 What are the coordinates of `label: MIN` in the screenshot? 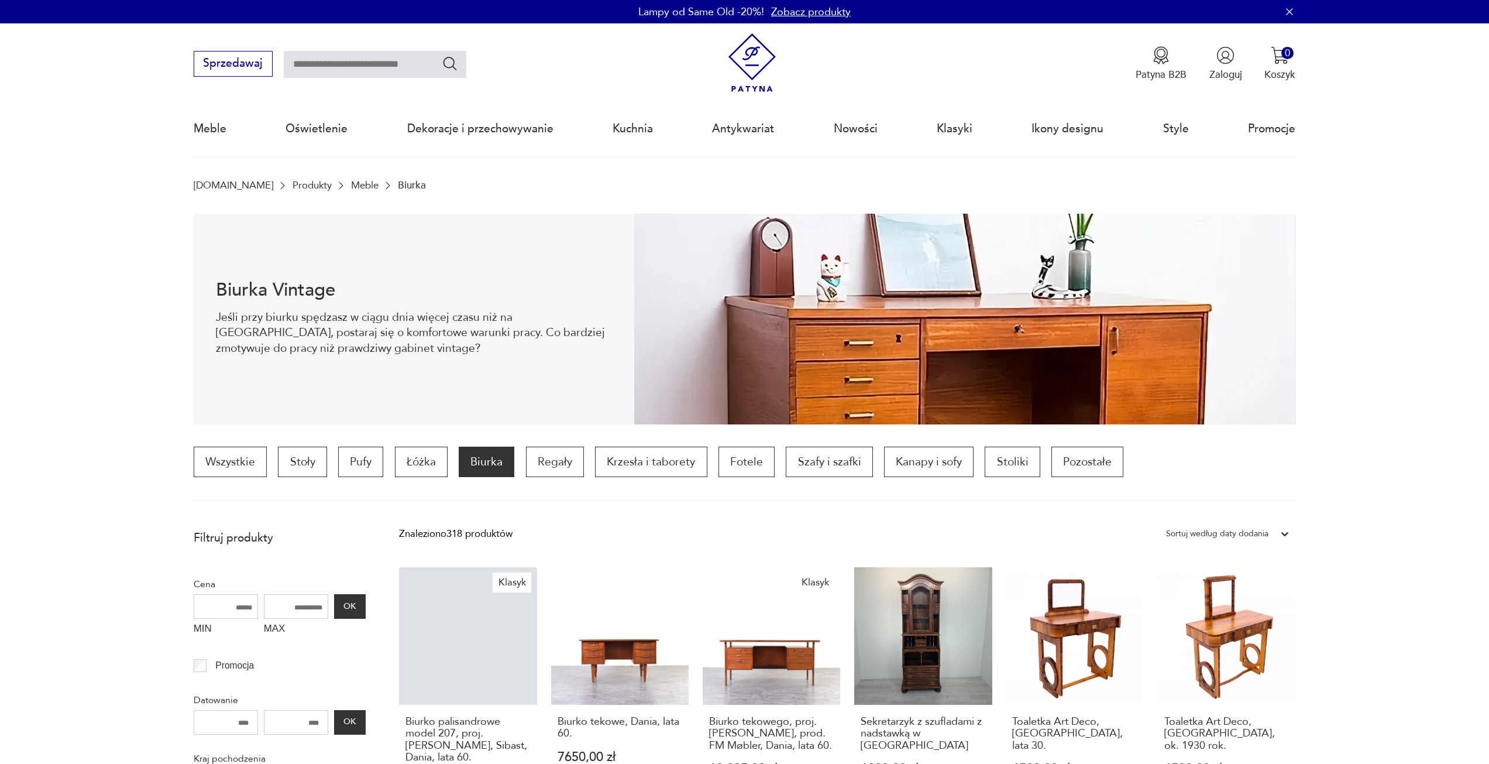 It's located at (226, 630).